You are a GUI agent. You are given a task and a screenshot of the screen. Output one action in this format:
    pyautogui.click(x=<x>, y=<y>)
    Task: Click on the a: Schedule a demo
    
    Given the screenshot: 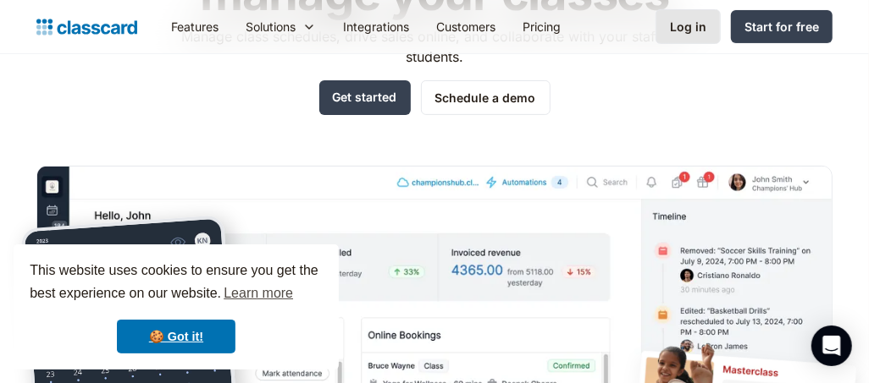 What is the action you would take?
    pyautogui.click(x=485, y=97)
    